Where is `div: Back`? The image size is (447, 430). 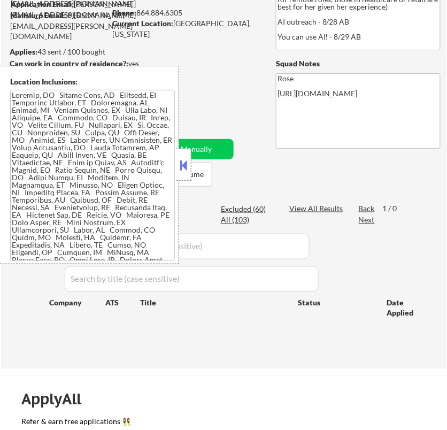 div: Back is located at coordinates (367, 208).